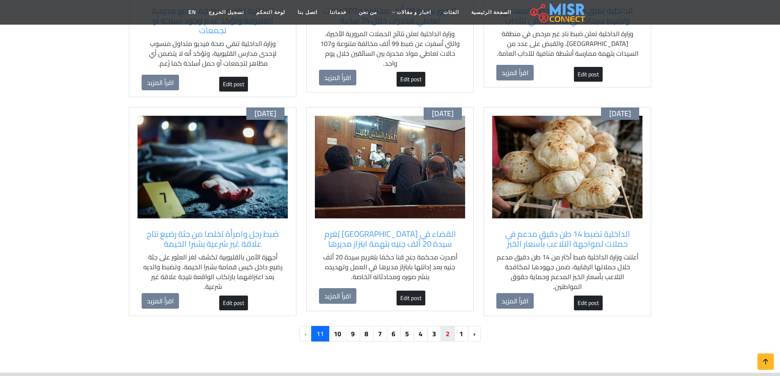 The image size is (780, 376). I want to click on h5: الداخلية تكشف حقيقة فيديو مدرسة القليوبية وتؤكد عدم وجود أسلحة أو تجمعات, so click(213, 21).